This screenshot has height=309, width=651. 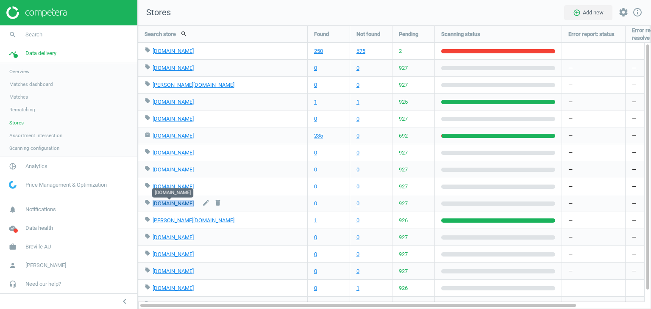 I want to click on a: 675, so click(x=360, y=51).